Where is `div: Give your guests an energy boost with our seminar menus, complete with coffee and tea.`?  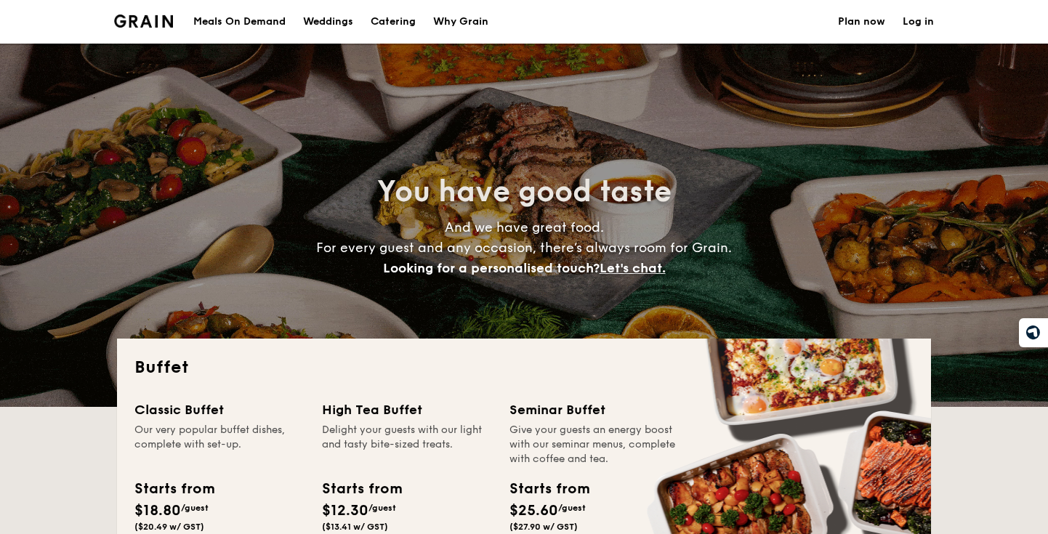
div: Give your guests an energy boost with our seminar menus, complete with coffee and tea. is located at coordinates (594, 445).